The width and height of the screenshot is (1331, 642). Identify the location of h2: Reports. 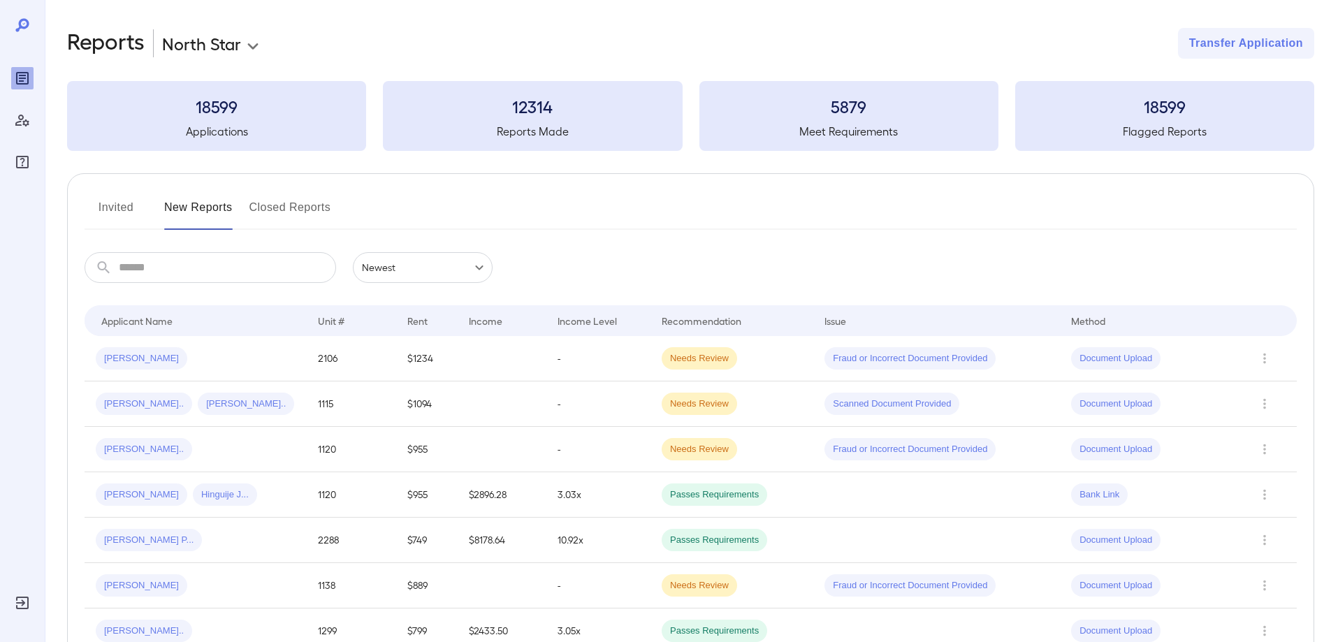
(106, 43).